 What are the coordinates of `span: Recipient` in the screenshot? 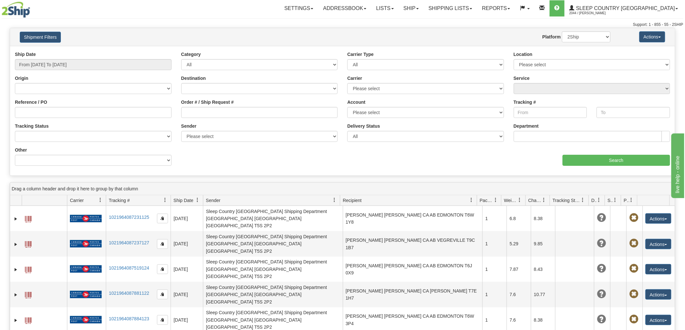 It's located at (352, 201).